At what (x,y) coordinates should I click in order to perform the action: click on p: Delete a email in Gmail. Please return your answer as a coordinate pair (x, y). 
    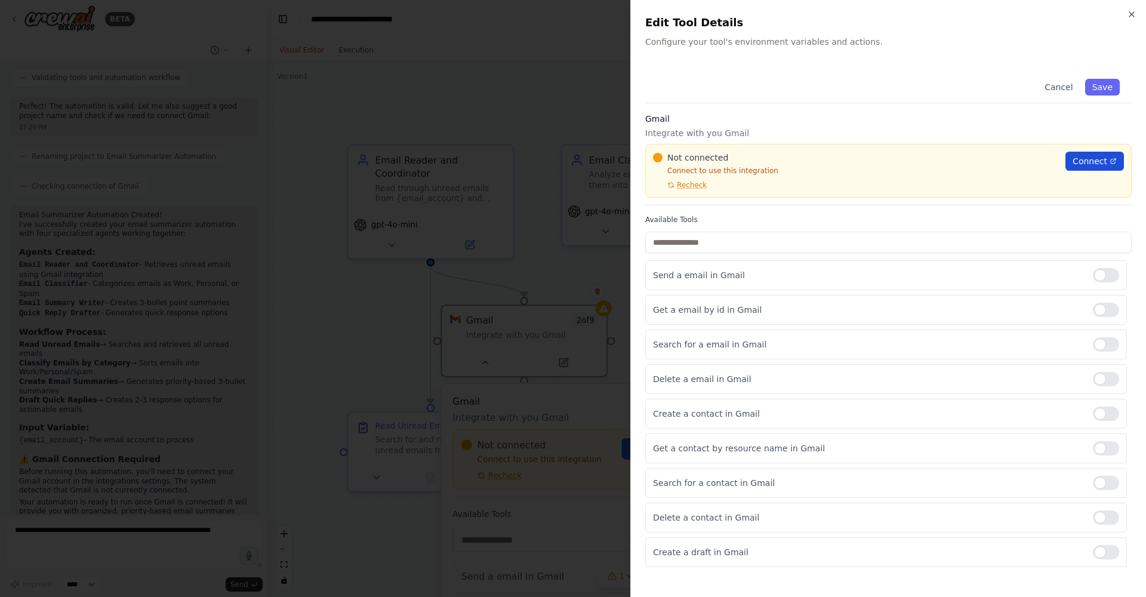
    Looking at the image, I should click on (868, 379).